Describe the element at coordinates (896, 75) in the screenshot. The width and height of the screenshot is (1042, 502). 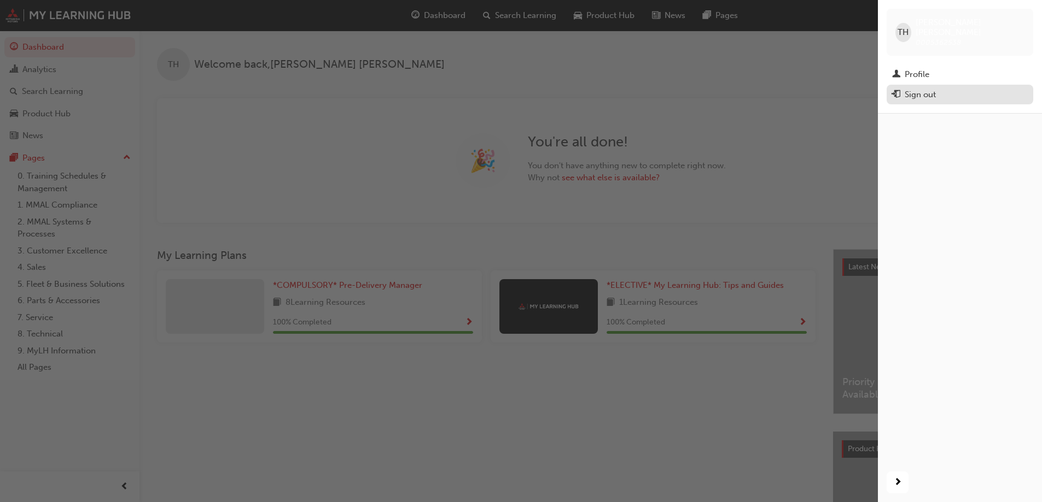
I see `span: man-icon` at that location.